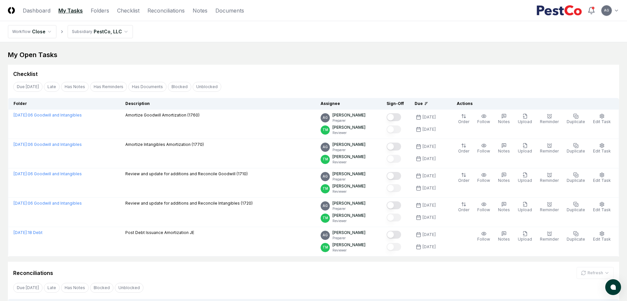 The height and width of the screenshot is (301, 627). What do you see at coordinates (179, 87) in the screenshot?
I see `button: Blocked` at bounding box center [179, 87].